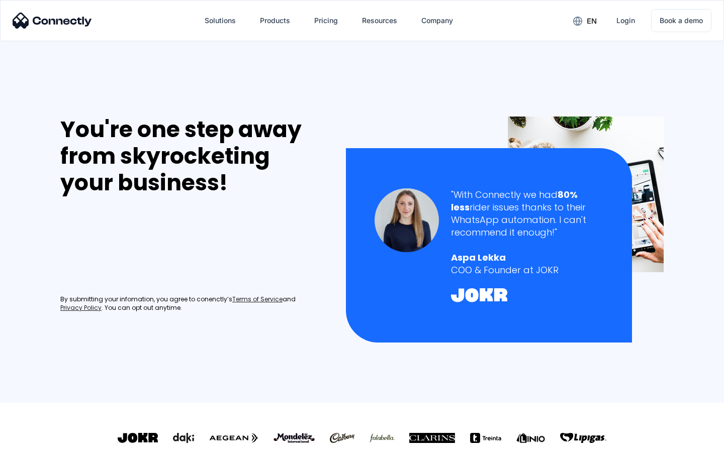 The height and width of the screenshot is (452, 724). What do you see at coordinates (527, 270) in the screenshot?
I see `div: COO & Founder at JOKR` at bounding box center [527, 270].